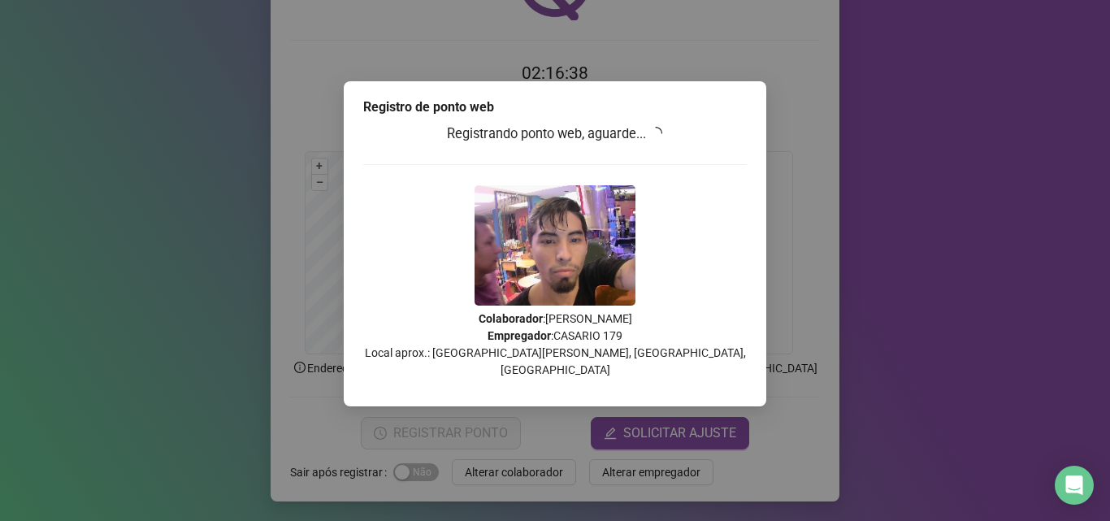  I want to click on img: 2Q==, so click(555, 245).